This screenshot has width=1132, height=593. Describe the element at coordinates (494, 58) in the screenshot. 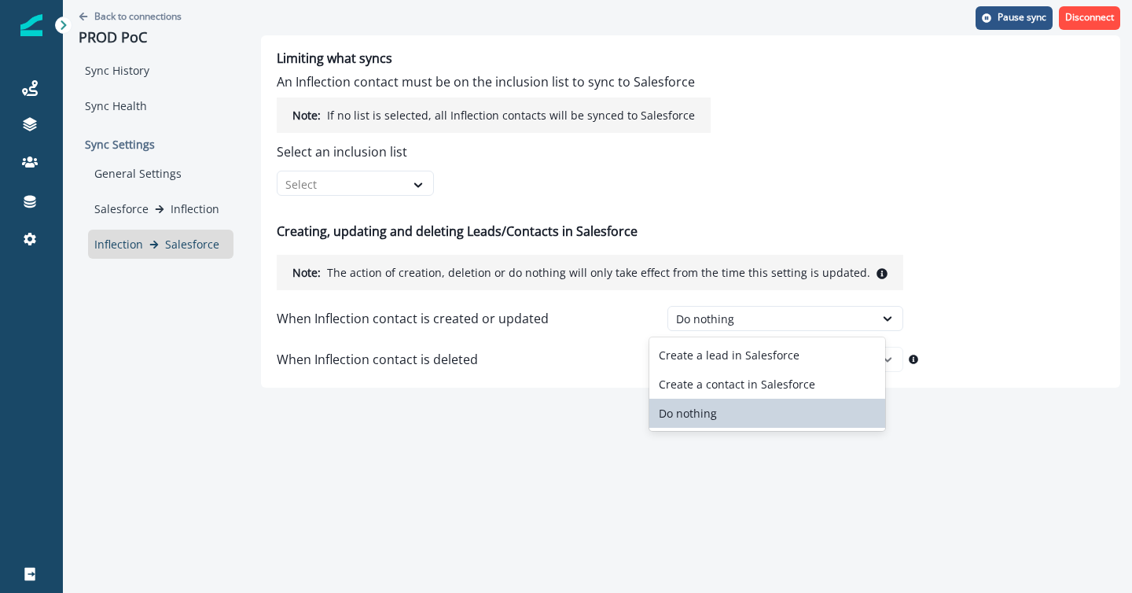

I see `h2: Limiting what syncs` at that location.